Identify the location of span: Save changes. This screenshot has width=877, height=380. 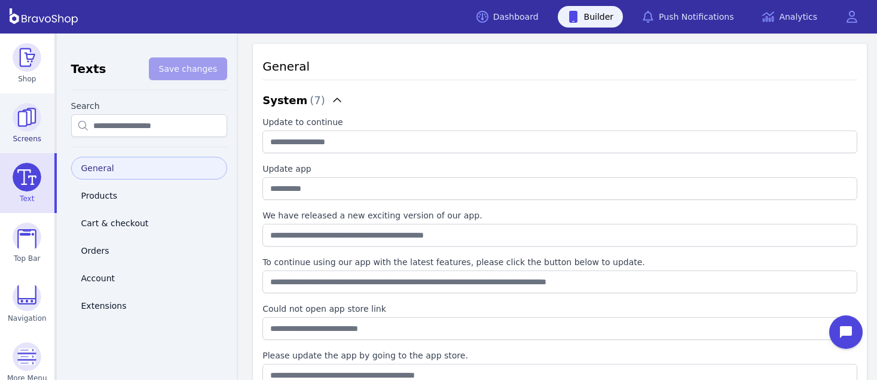
(188, 69).